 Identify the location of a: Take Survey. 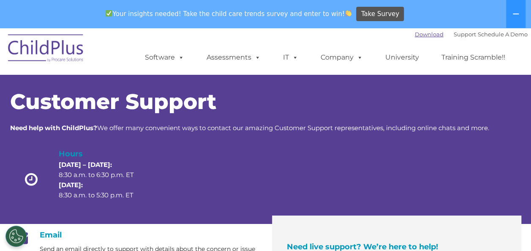
(380, 14).